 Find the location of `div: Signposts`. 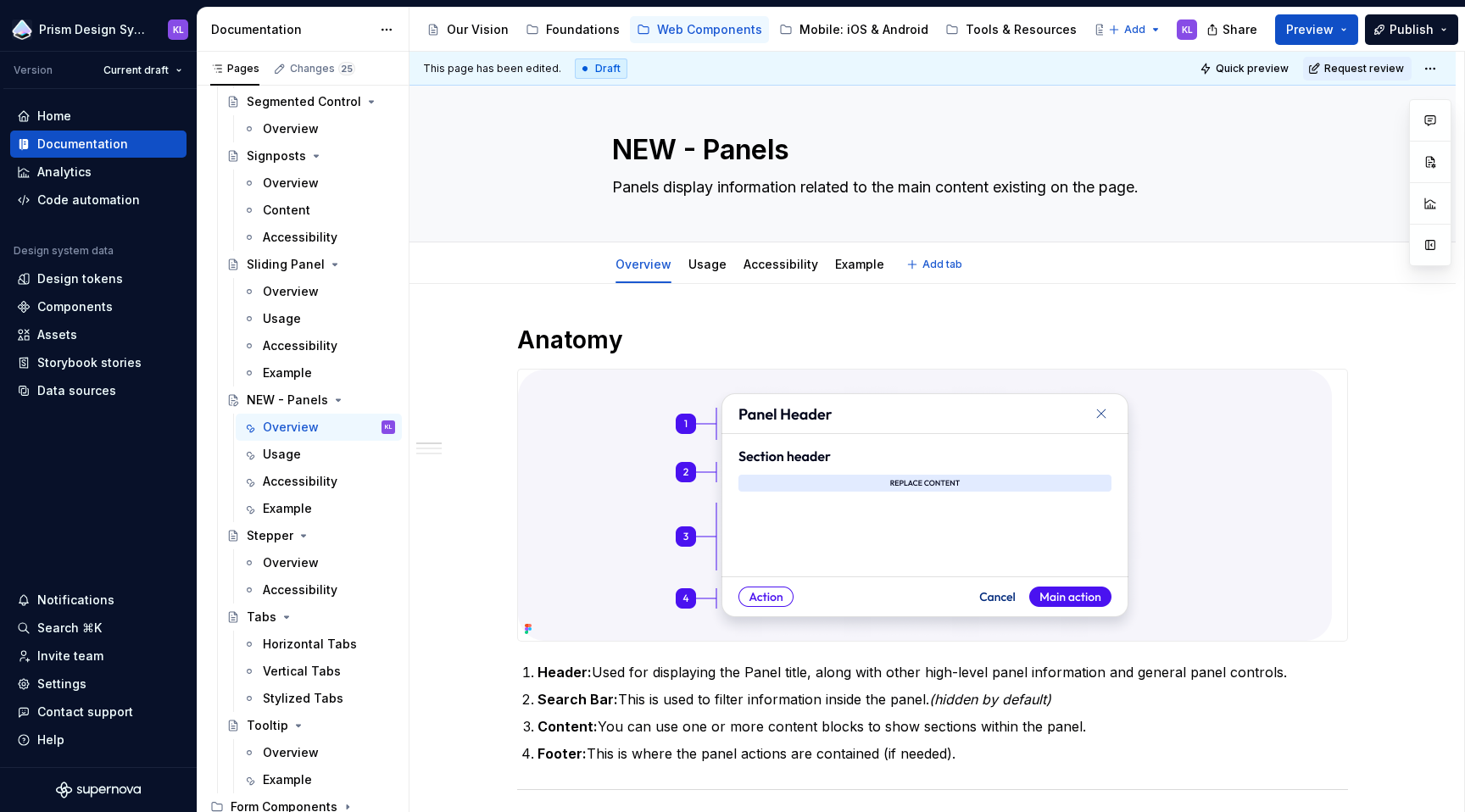

div: Signposts is located at coordinates (276, 156).